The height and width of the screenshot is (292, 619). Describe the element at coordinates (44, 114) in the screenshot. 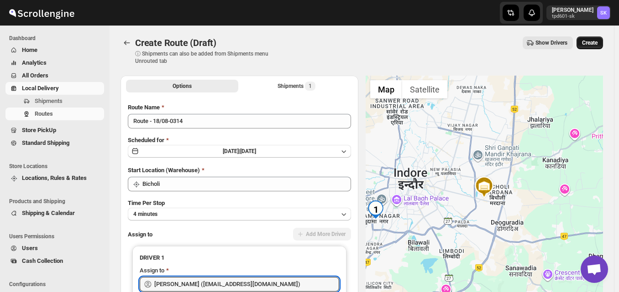

I see `span: Routes` at that location.